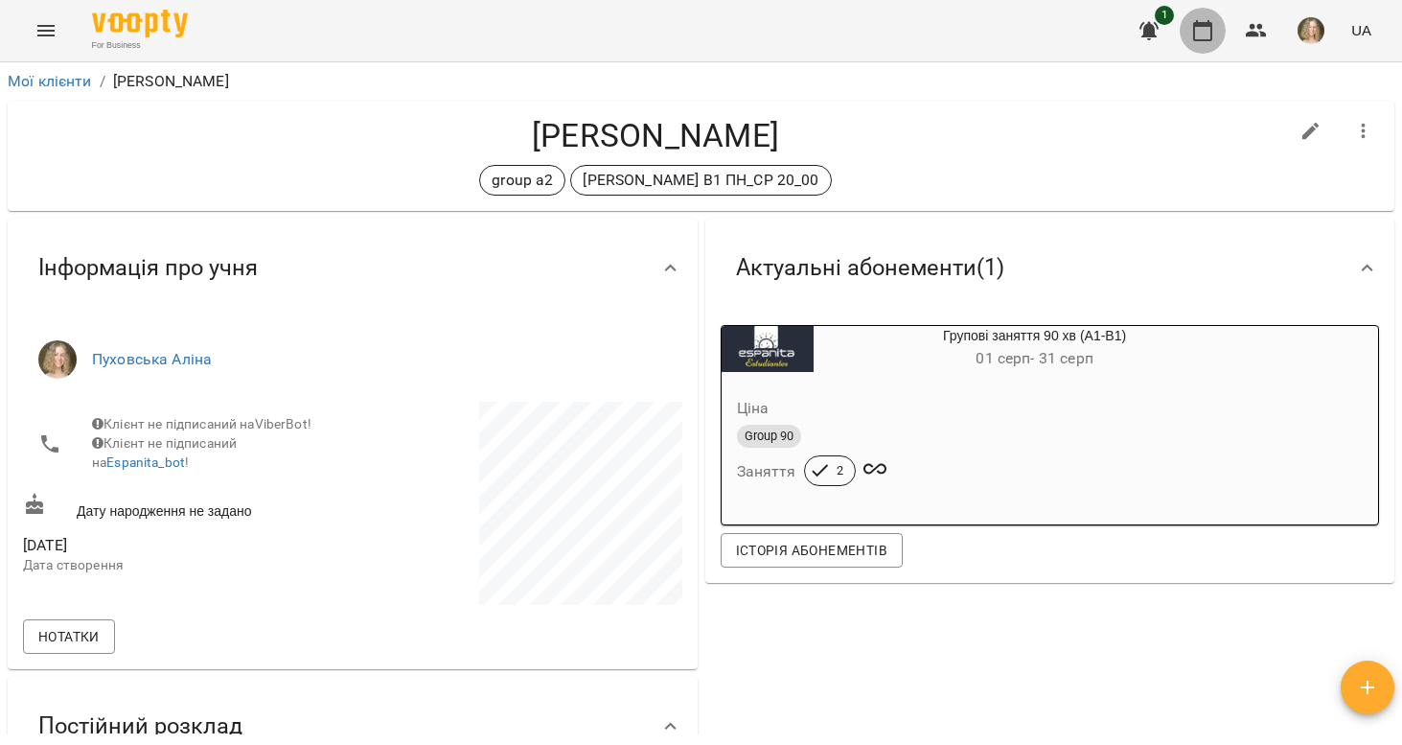 The height and width of the screenshot is (745, 1402). What do you see at coordinates (522, 180) in the screenshot?
I see `p: group a2` at bounding box center [522, 180].